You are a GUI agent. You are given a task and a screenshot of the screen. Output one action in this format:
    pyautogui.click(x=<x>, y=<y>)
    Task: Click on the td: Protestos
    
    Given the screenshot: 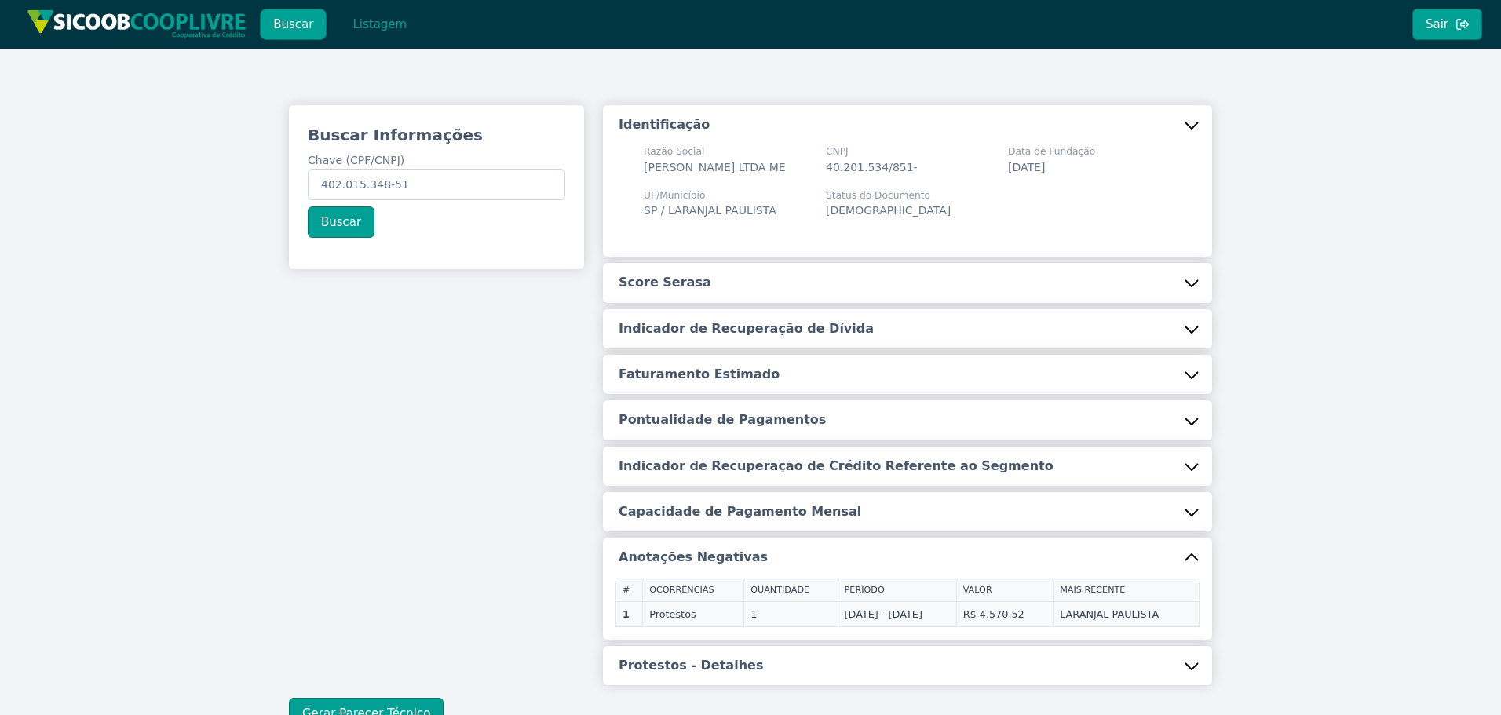 What is the action you would take?
    pyautogui.click(x=693, y=614)
    